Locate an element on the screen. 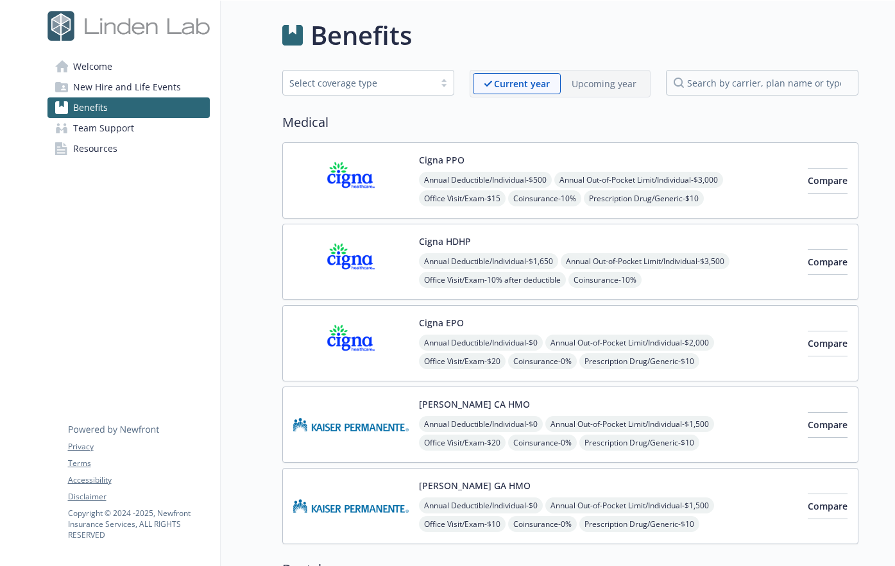 The height and width of the screenshot is (566, 895). p: Current year is located at coordinates (521, 83).